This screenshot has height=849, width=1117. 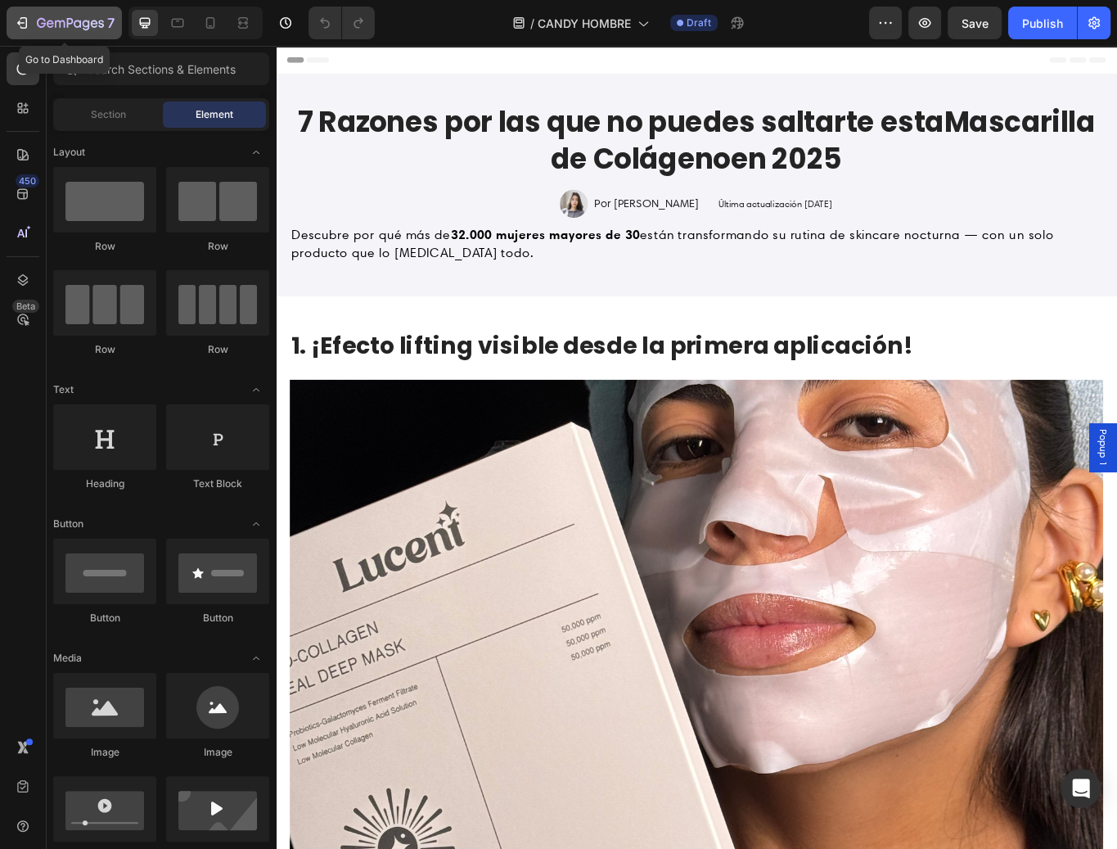 I want to click on div: 450, so click(x=27, y=181).